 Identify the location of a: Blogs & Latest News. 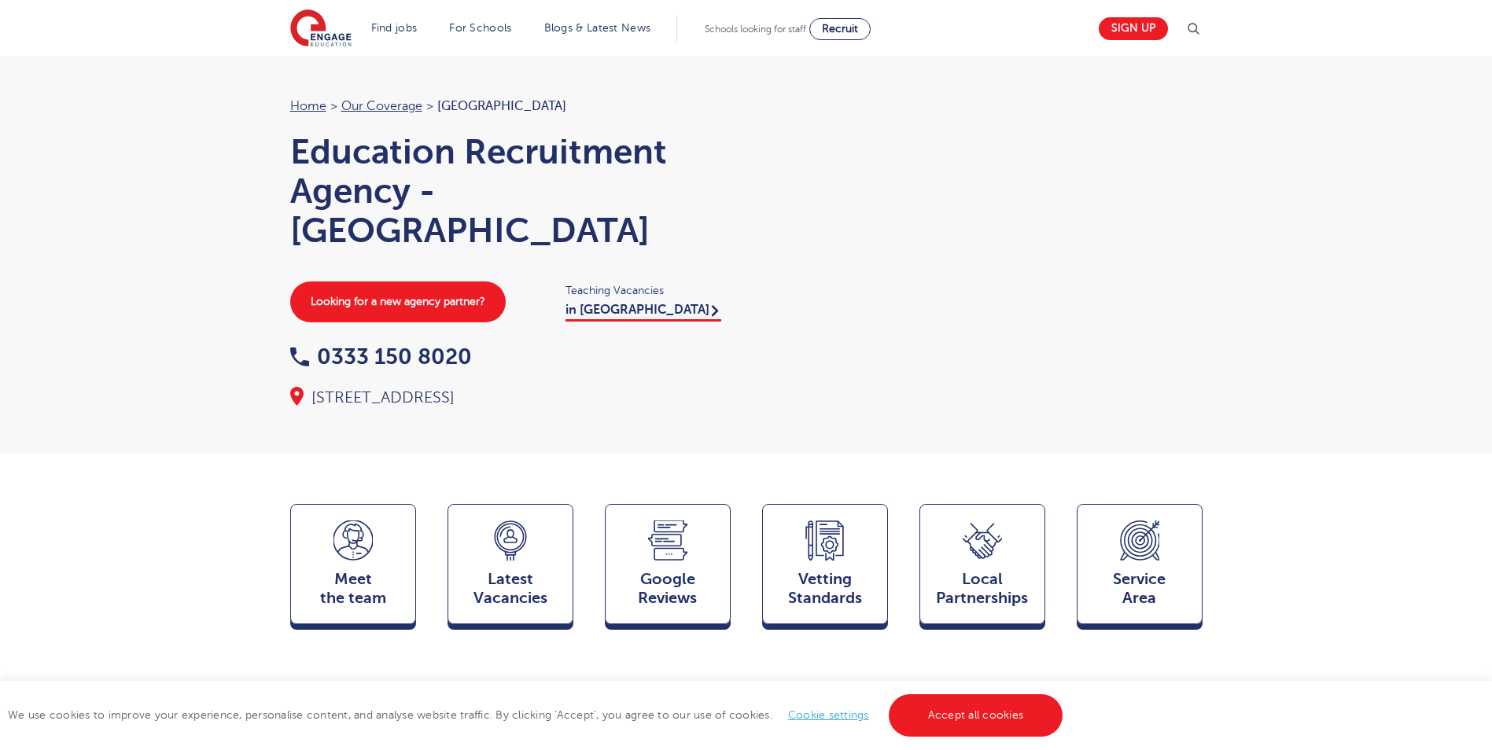
(598, 28).